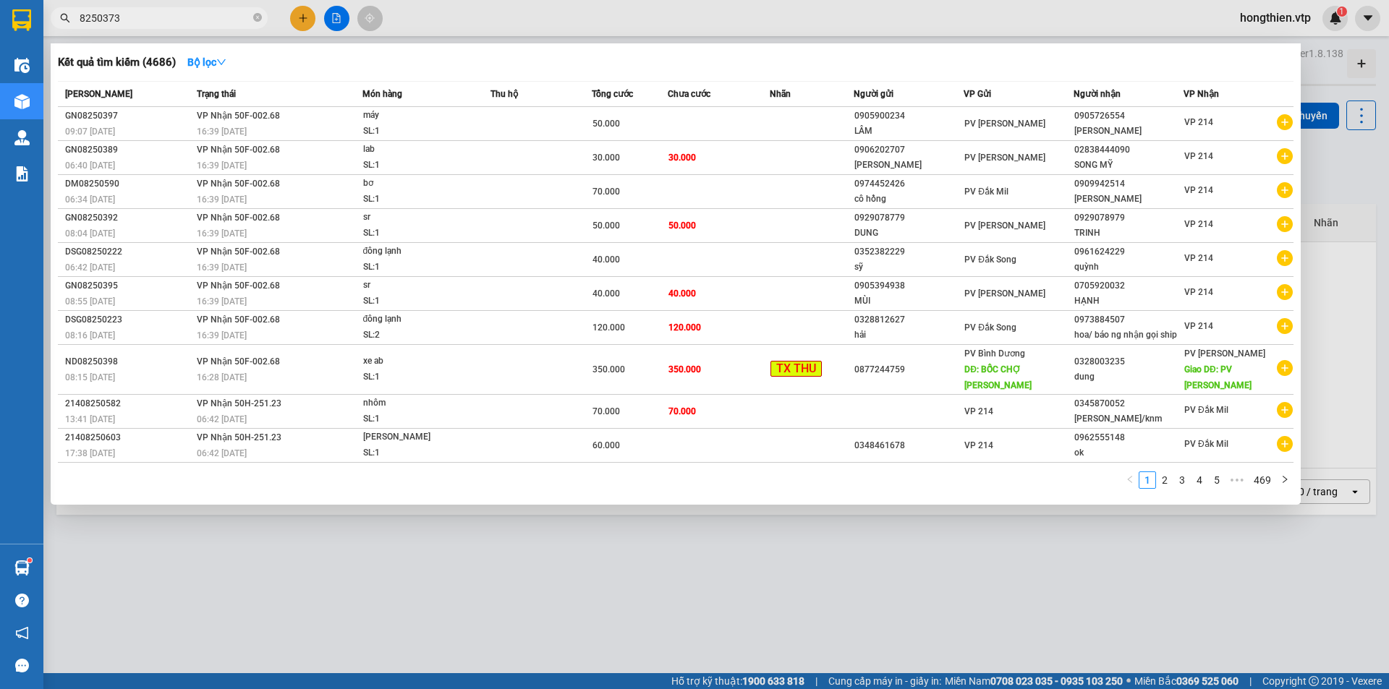 The height and width of the screenshot is (689, 1389). What do you see at coordinates (207, 62) in the screenshot?
I see `strong: Bộ lọc` at bounding box center [207, 62].